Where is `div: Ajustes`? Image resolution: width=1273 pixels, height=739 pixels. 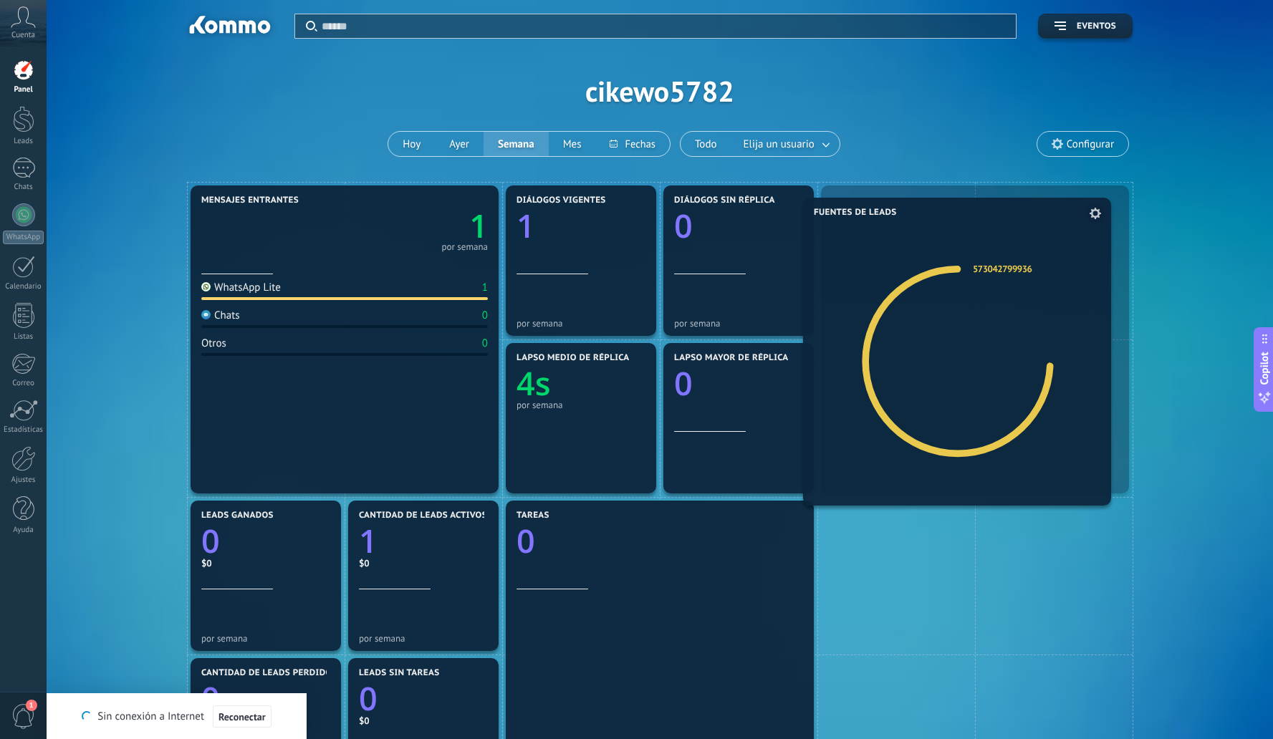 div: Ajustes is located at coordinates (24, 480).